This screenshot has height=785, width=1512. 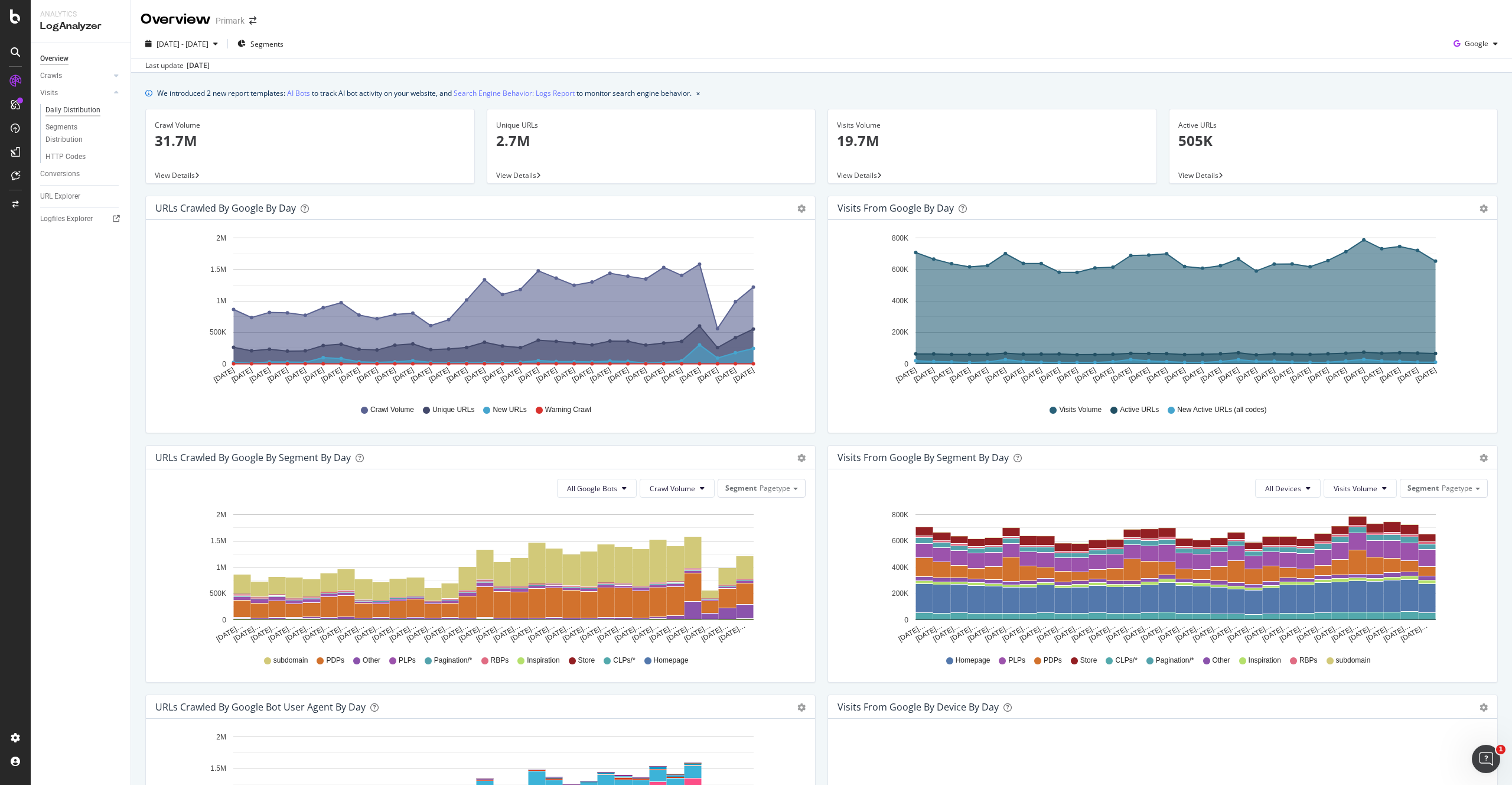 I want to click on div: A chart., so click(x=480, y=311).